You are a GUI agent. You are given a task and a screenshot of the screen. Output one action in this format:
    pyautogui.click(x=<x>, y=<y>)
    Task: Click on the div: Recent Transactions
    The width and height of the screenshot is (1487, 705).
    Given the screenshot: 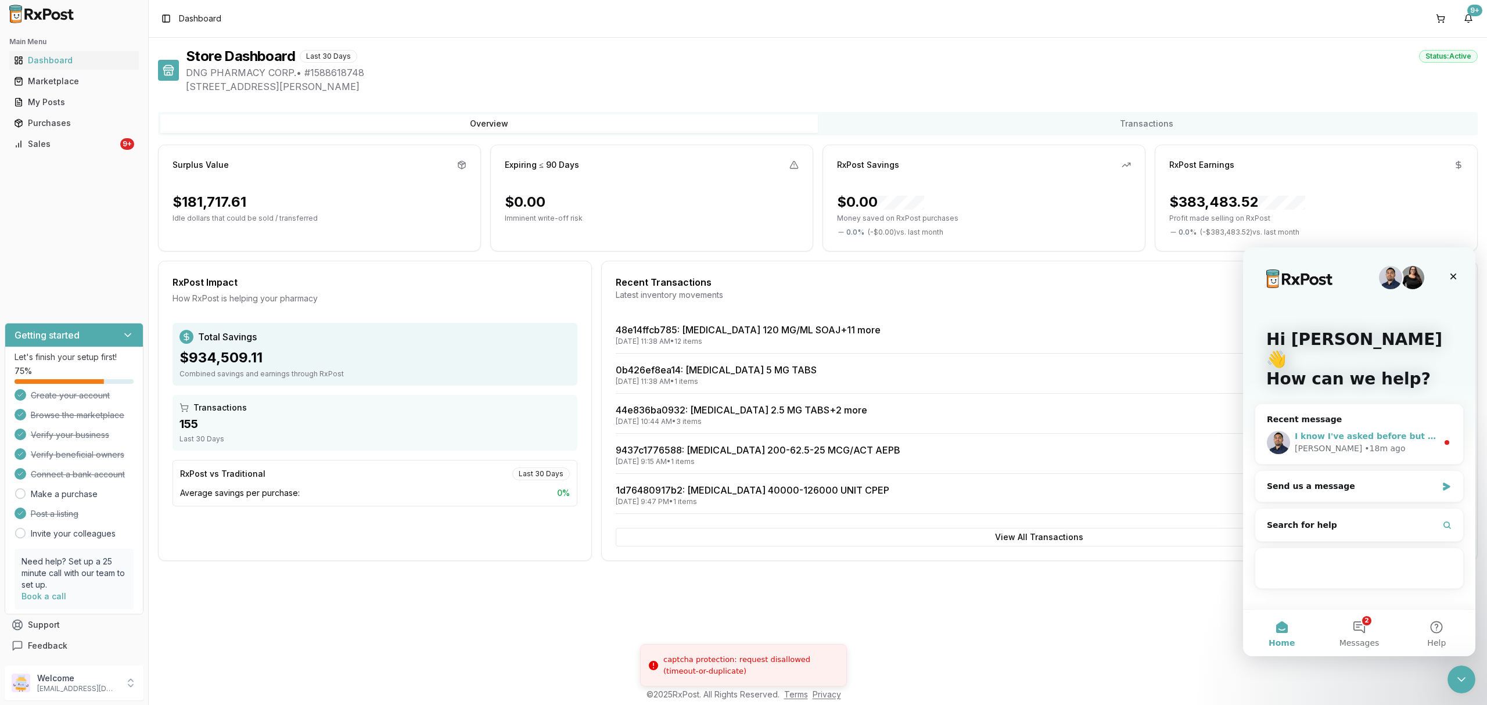 What is the action you would take?
    pyautogui.click(x=1039, y=282)
    